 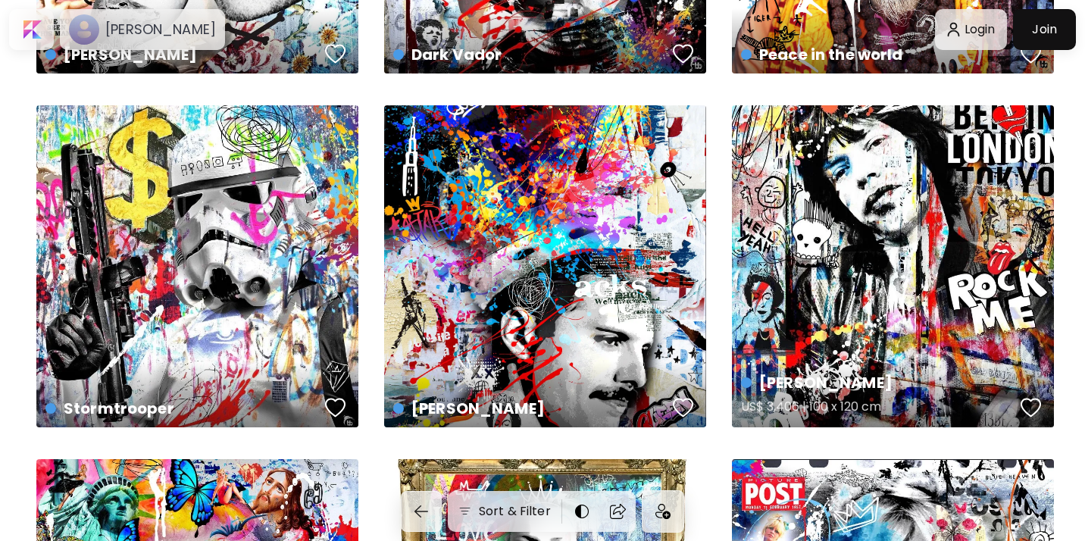 What do you see at coordinates (183, 408) in the screenshot?
I see `h4: Stormtrooper` at bounding box center [183, 408].